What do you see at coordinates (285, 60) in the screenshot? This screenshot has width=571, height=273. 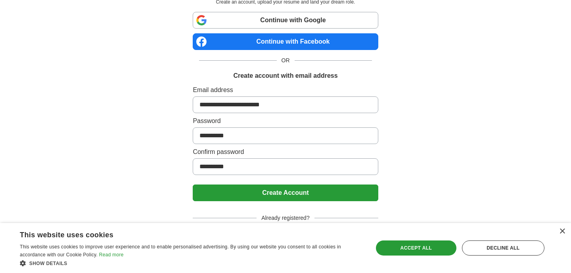 I see `span: OR` at bounding box center [285, 60].